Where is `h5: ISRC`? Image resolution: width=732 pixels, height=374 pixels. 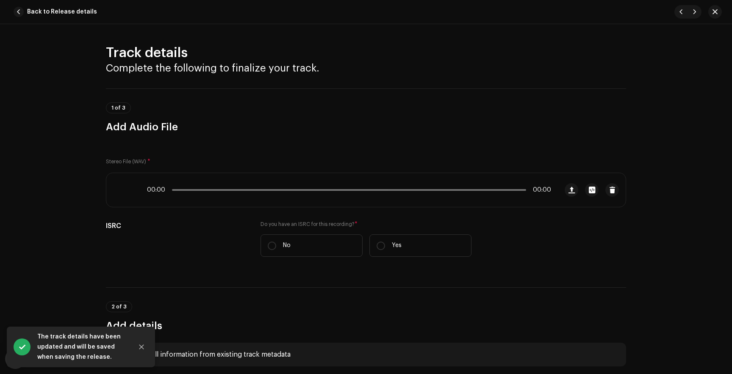
h5: ISRC is located at coordinates (176, 226).